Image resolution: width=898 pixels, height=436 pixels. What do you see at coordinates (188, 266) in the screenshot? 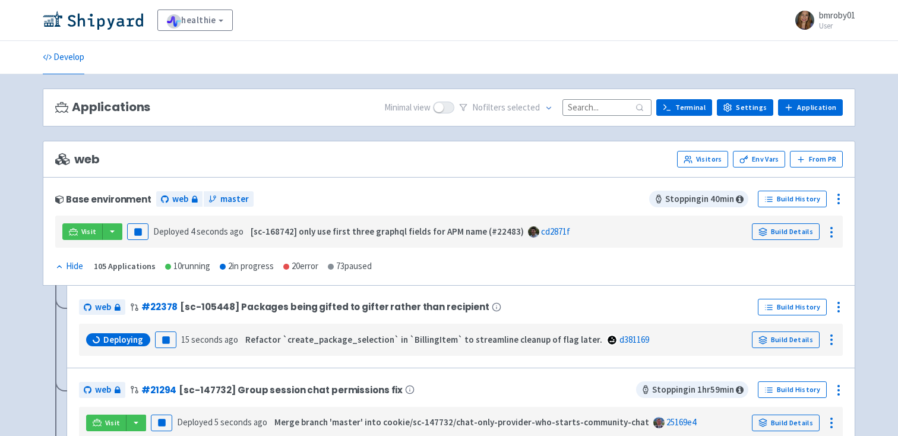
I see `div: 10 running` at bounding box center [188, 266].